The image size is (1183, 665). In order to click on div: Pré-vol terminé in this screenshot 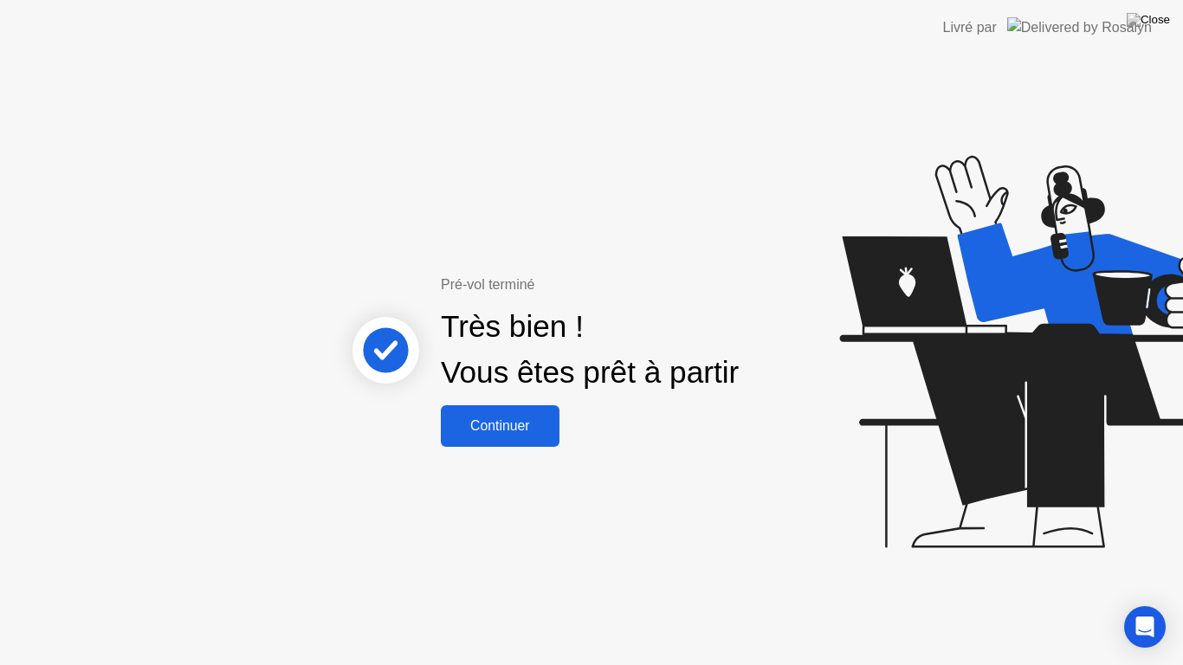, I will do `click(619, 285)`.